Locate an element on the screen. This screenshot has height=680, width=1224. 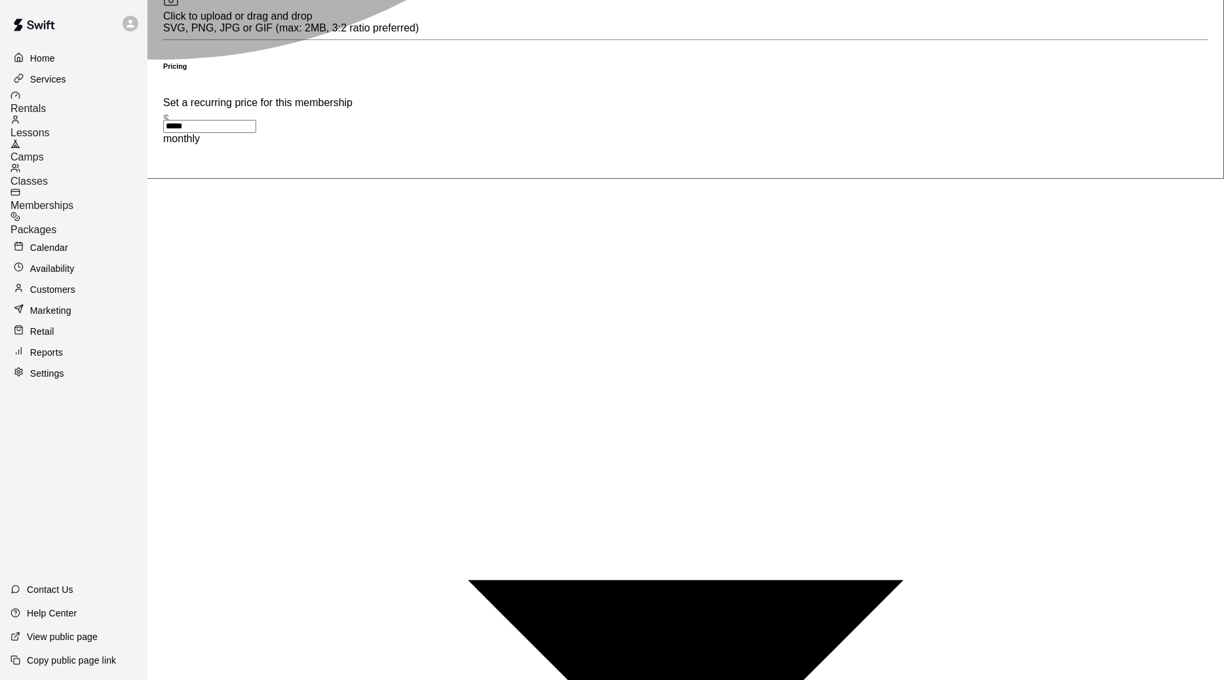
span: Classes is located at coordinates (29, 181).